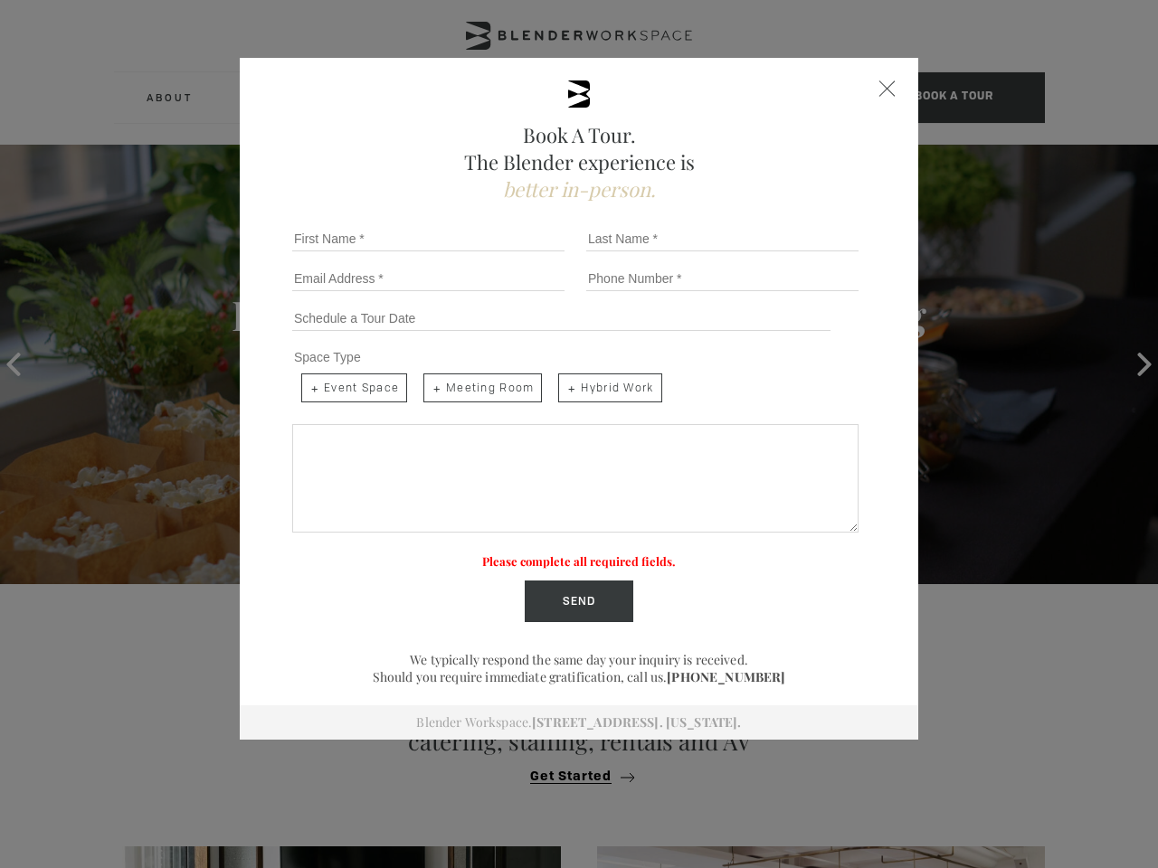 The width and height of the screenshot is (1158, 868). What do you see at coordinates (579, 601) in the screenshot?
I see `input: Send` at bounding box center [579, 601].